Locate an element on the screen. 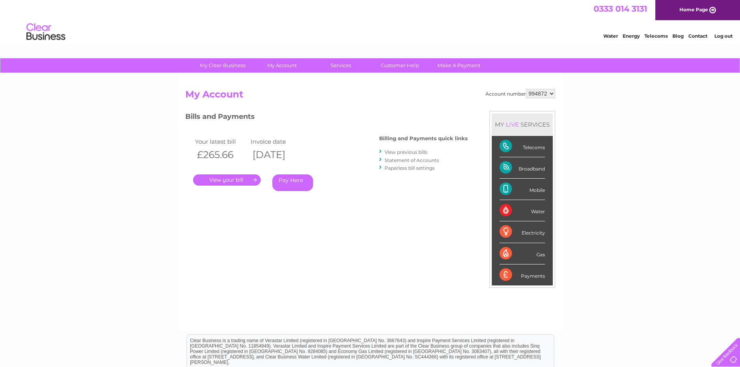 The height and width of the screenshot is (367, 740). span: 0333 014 3131 is located at coordinates (621, 9).